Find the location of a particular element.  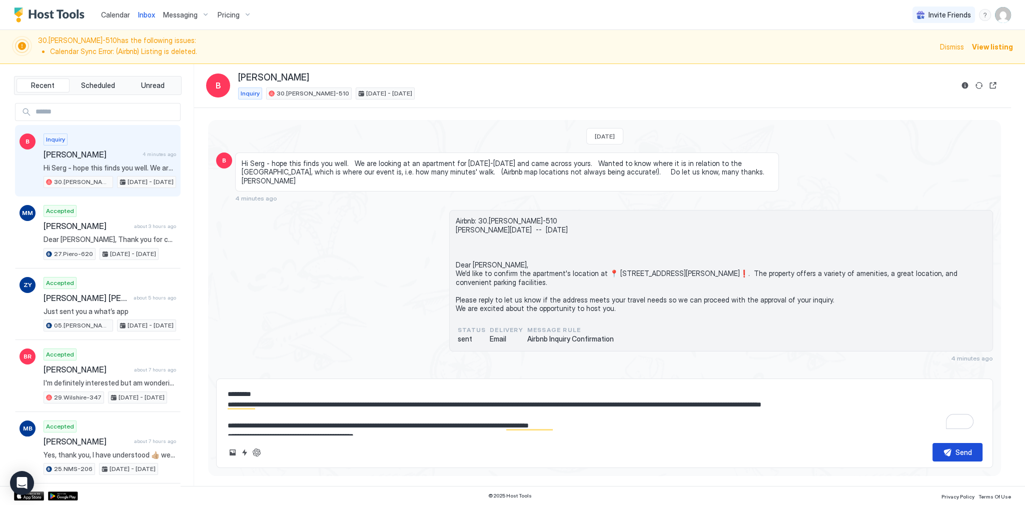

button: Open reservation is located at coordinates (993, 86).